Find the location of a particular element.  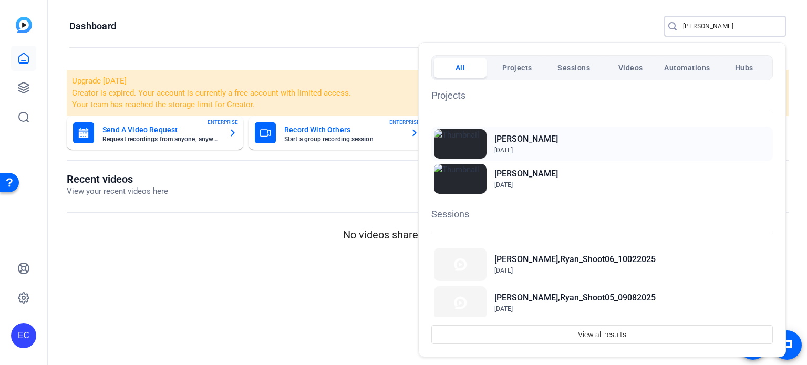

span: Projects is located at coordinates (517, 68).